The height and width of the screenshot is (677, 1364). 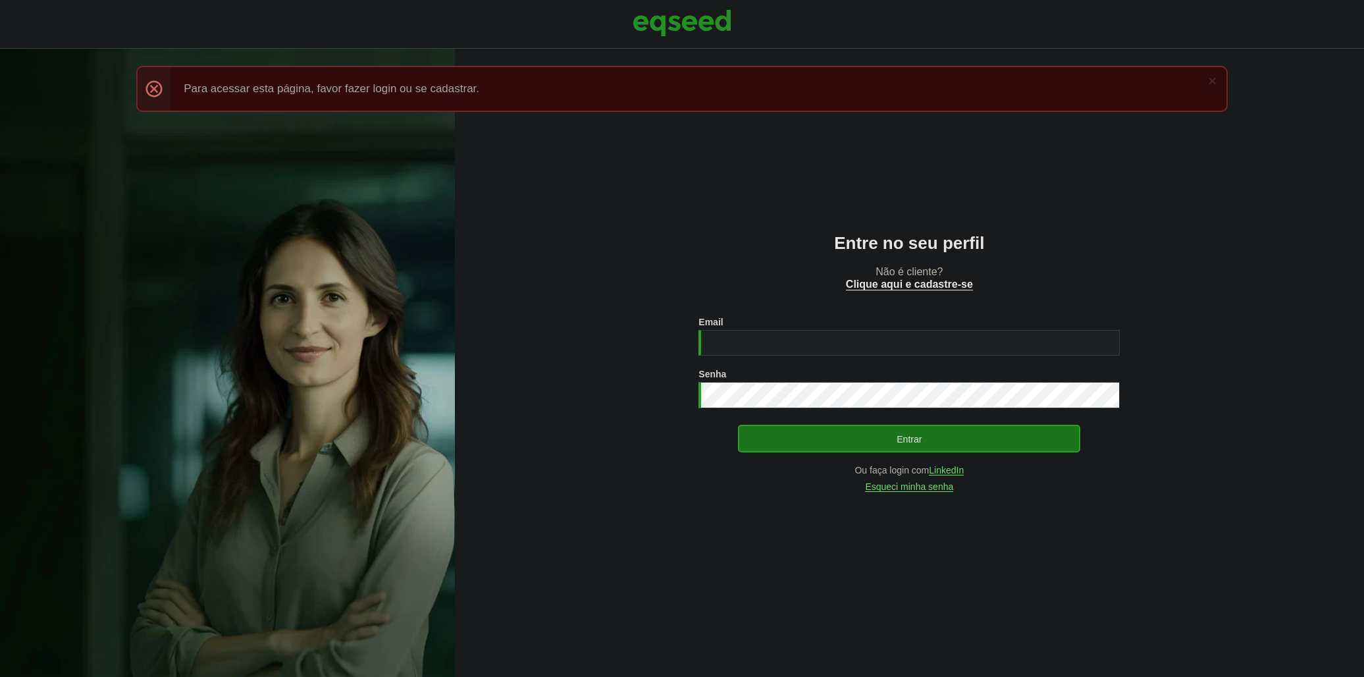 What do you see at coordinates (682, 89) in the screenshot?
I see `div: Para acessar esta página, favor fazer login ou se cadastrar.` at bounding box center [682, 89].